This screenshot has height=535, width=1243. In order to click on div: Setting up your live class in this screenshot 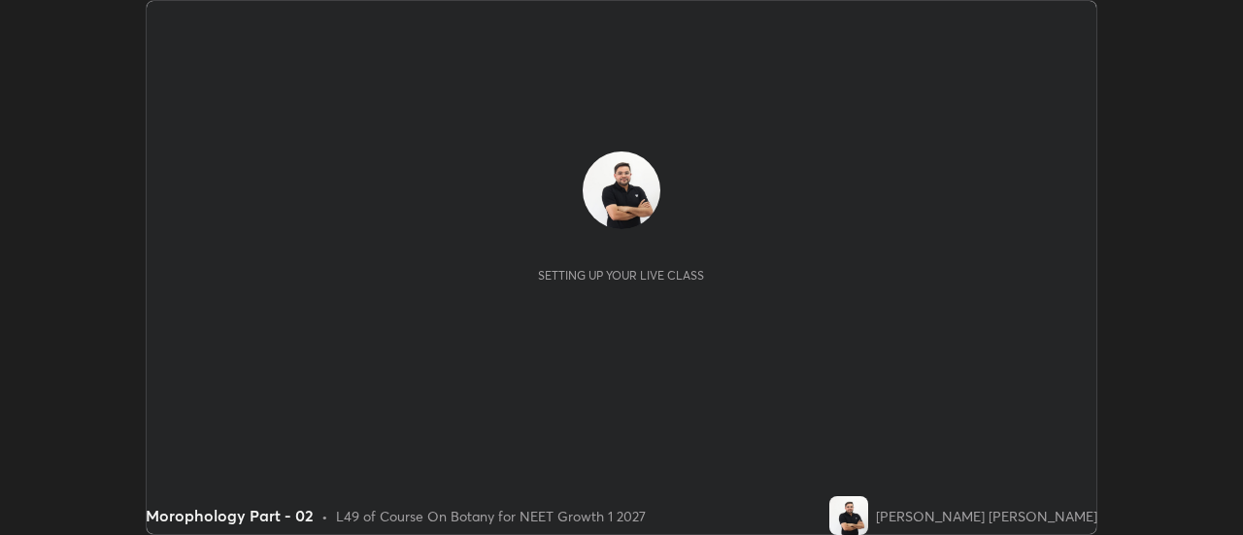, I will do `click(620, 275)`.